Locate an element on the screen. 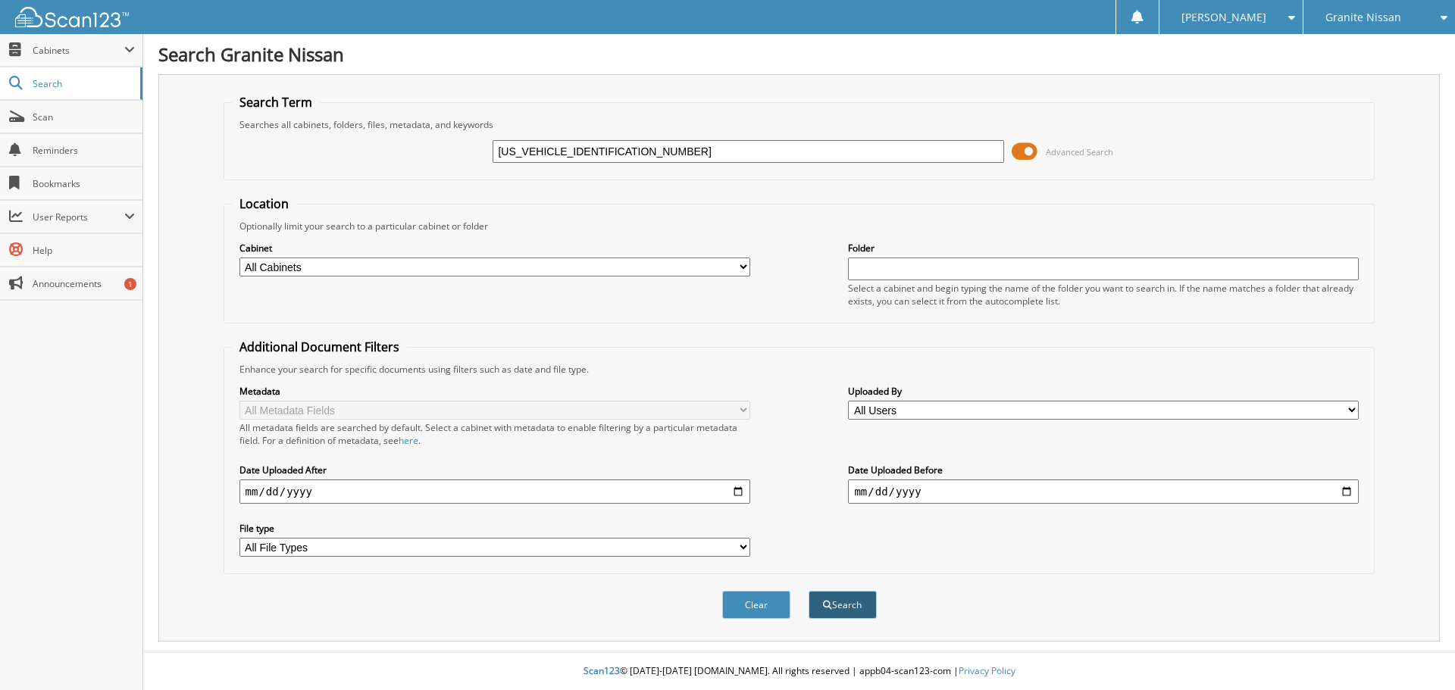 This screenshot has height=690, width=1455. div: 1 is located at coordinates (130, 284).